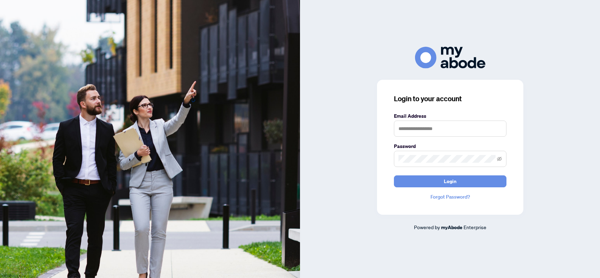 This screenshot has width=600, height=278. What do you see at coordinates (450, 116) in the screenshot?
I see `label: Email Address` at bounding box center [450, 116].